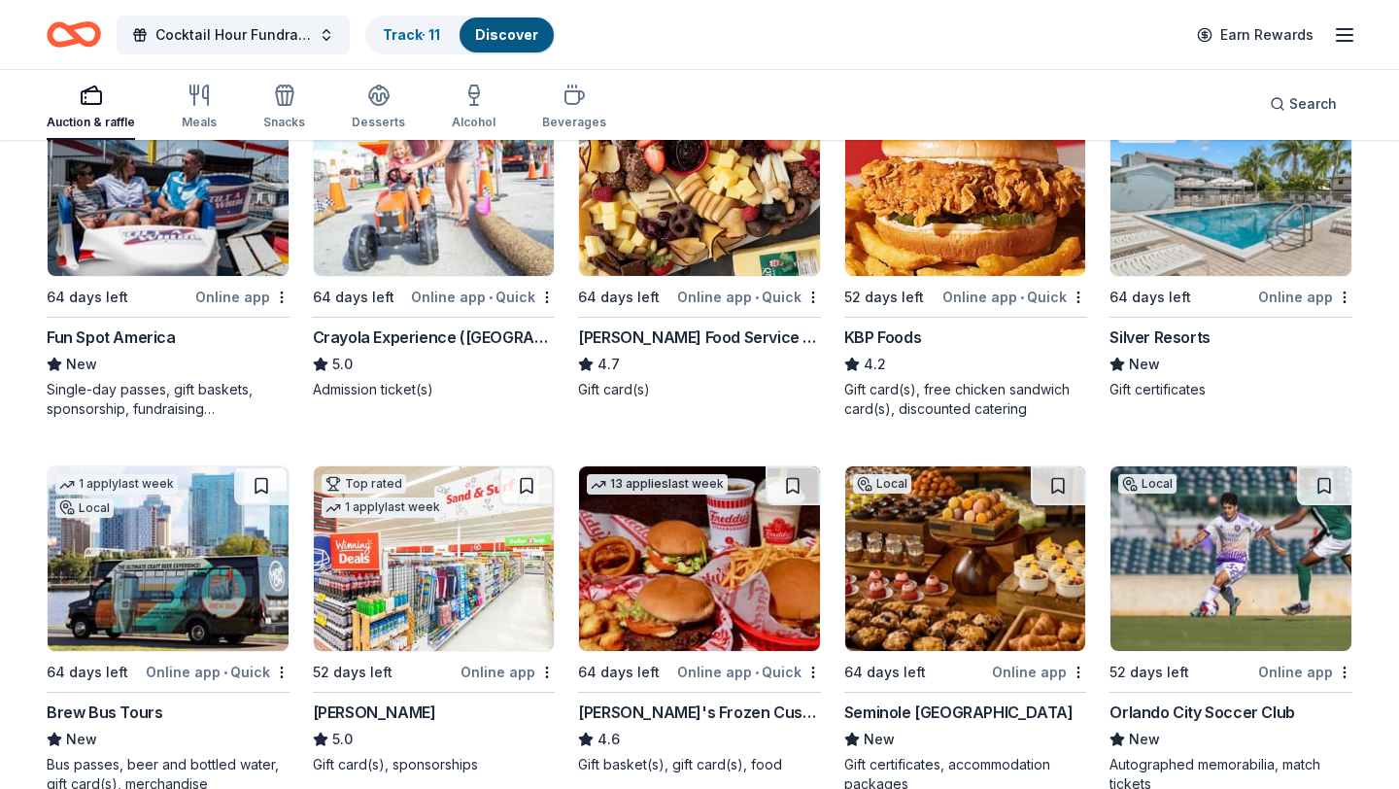  I want to click on span: 4.2, so click(874, 364).